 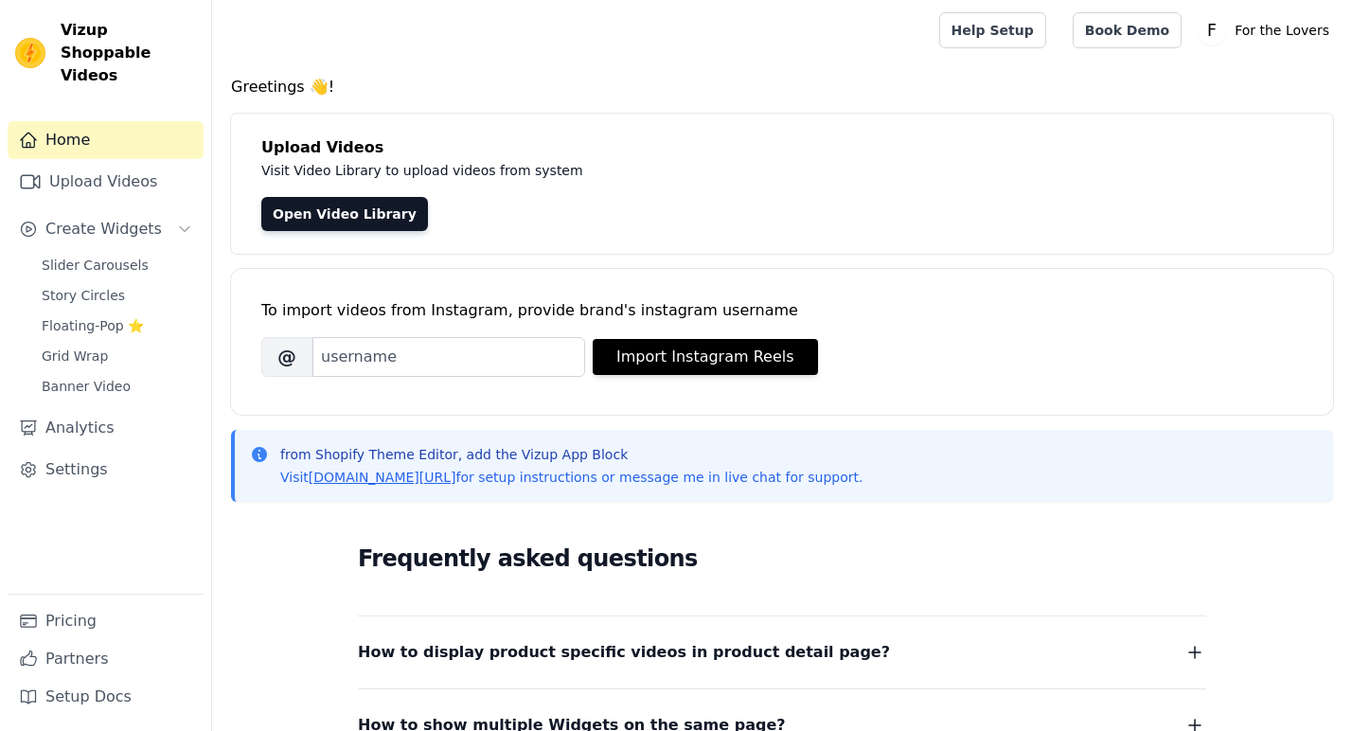 I want to click on a: Book Demo, so click(x=1127, y=30).